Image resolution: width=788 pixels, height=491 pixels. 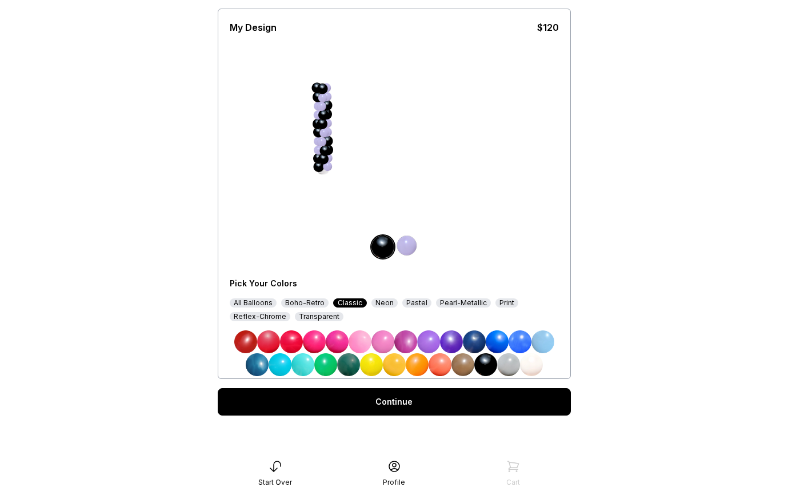 I want to click on div: Pearl-Metallic, so click(x=464, y=303).